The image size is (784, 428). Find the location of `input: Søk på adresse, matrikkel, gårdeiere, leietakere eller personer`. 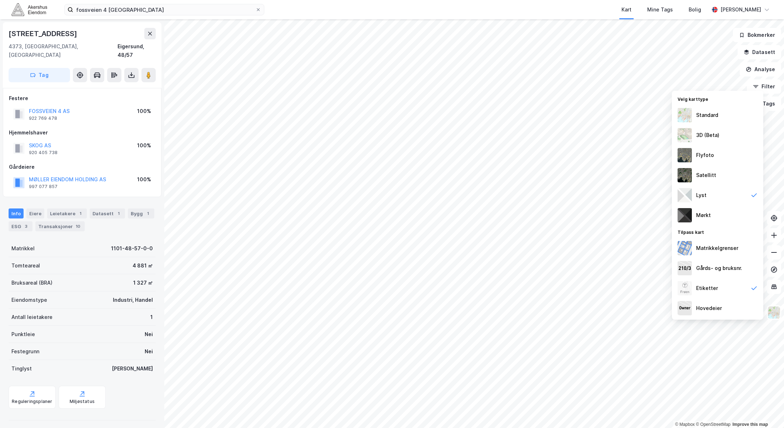

input: Søk på adresse, matrikkel, gårdeiere, leietakere eller personer is located at coordinates (164, 10).